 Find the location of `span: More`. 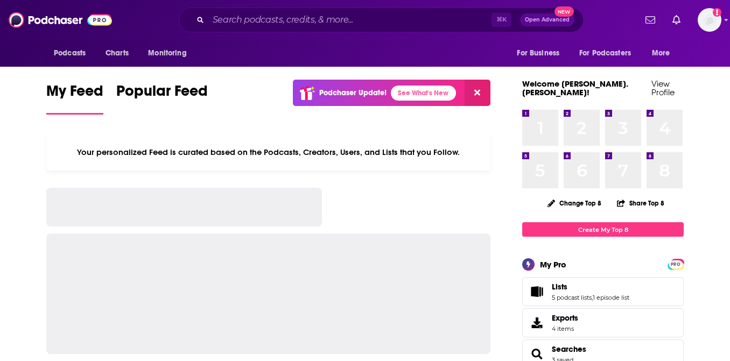

span: More is located at coordinates (661, 53).